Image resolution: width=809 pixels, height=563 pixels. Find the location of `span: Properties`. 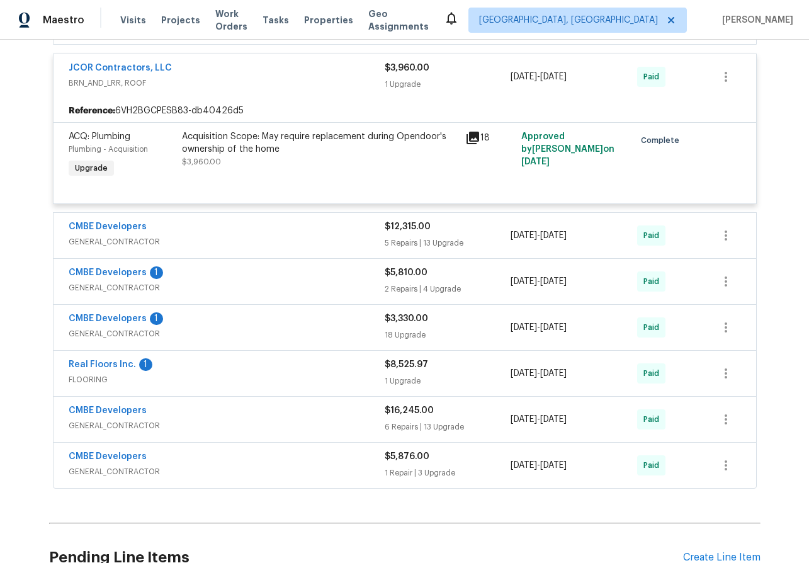

span: Properties is located at coordinates (328, 20).